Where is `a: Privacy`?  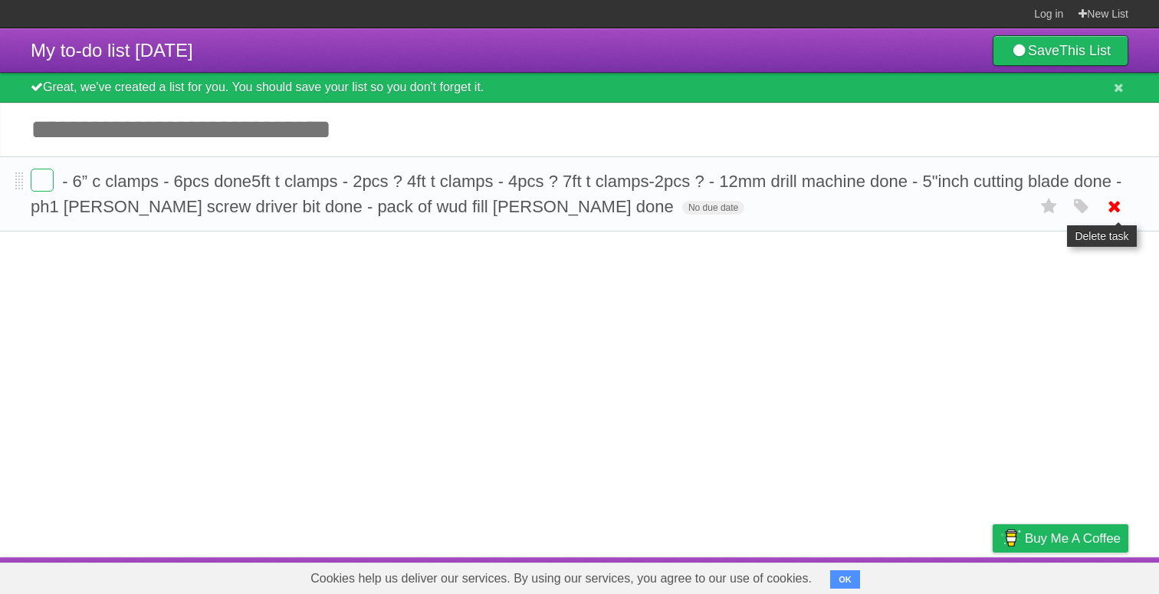 a: Privacy is located at coordinates (992, 576).